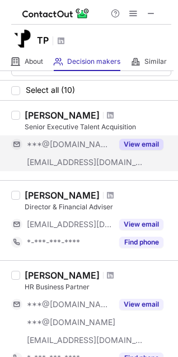  What do you see at coordinates (42, 40) in the screenshot?
I see `h1: TP` at bounding box center [42, 40].